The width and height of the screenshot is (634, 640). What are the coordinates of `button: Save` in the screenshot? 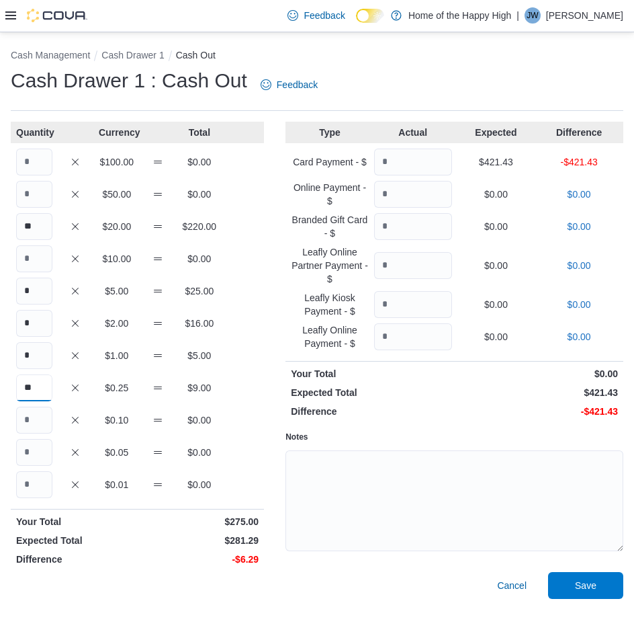 It's located at (586, 585).